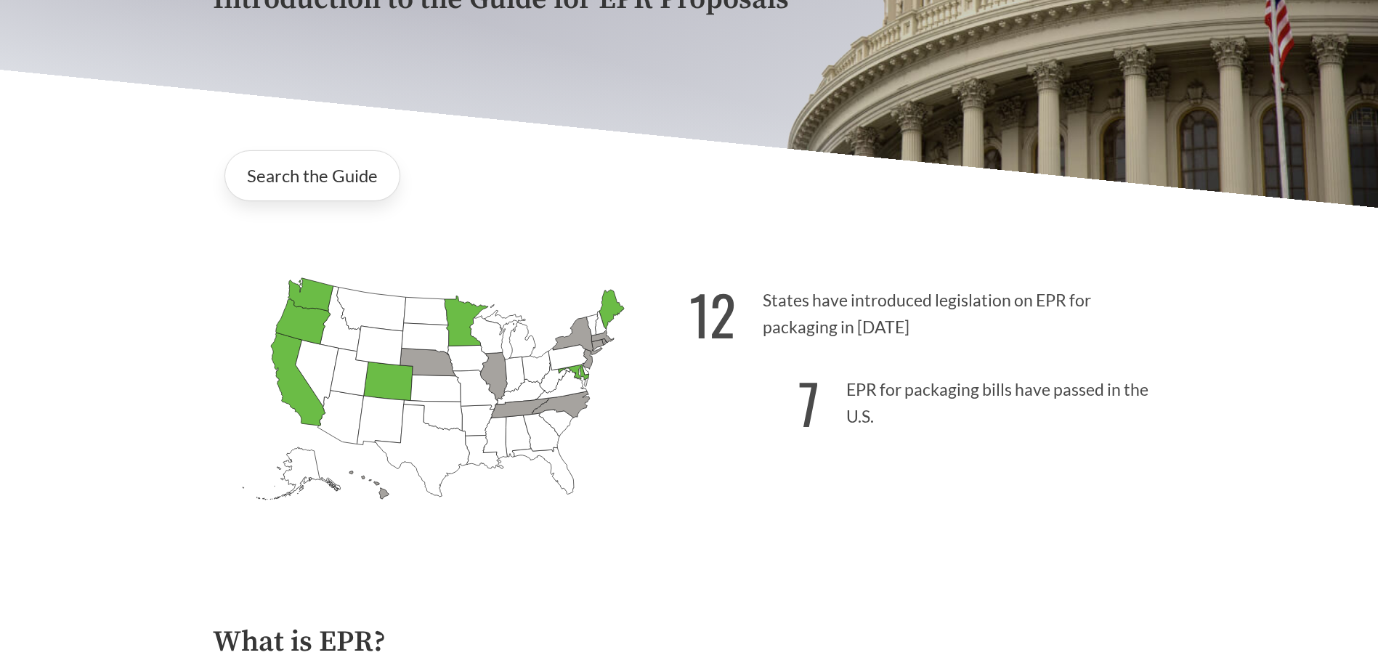  I want to click on a: Search the Guide, so click(312, 176).